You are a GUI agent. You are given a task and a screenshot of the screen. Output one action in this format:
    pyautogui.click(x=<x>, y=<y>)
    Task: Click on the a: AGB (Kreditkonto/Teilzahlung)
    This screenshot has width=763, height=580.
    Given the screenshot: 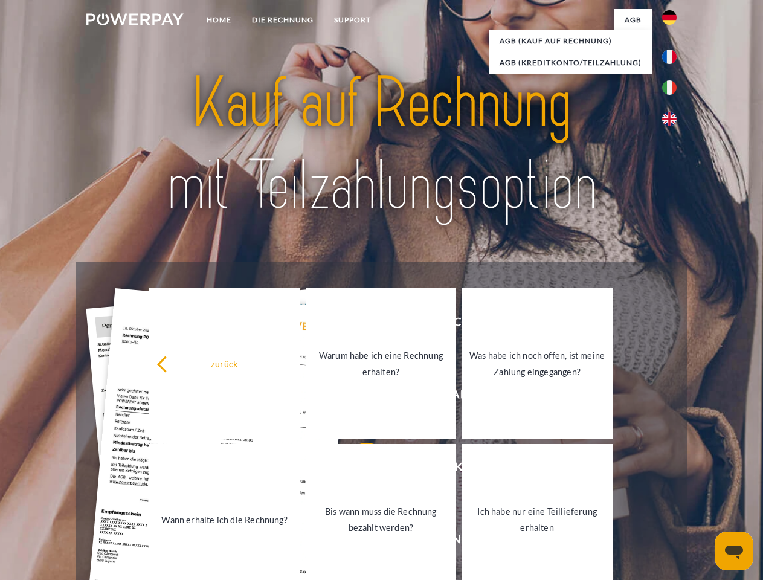 What is the action you would take?
    pyautogui.click(x=570, y=63)
    